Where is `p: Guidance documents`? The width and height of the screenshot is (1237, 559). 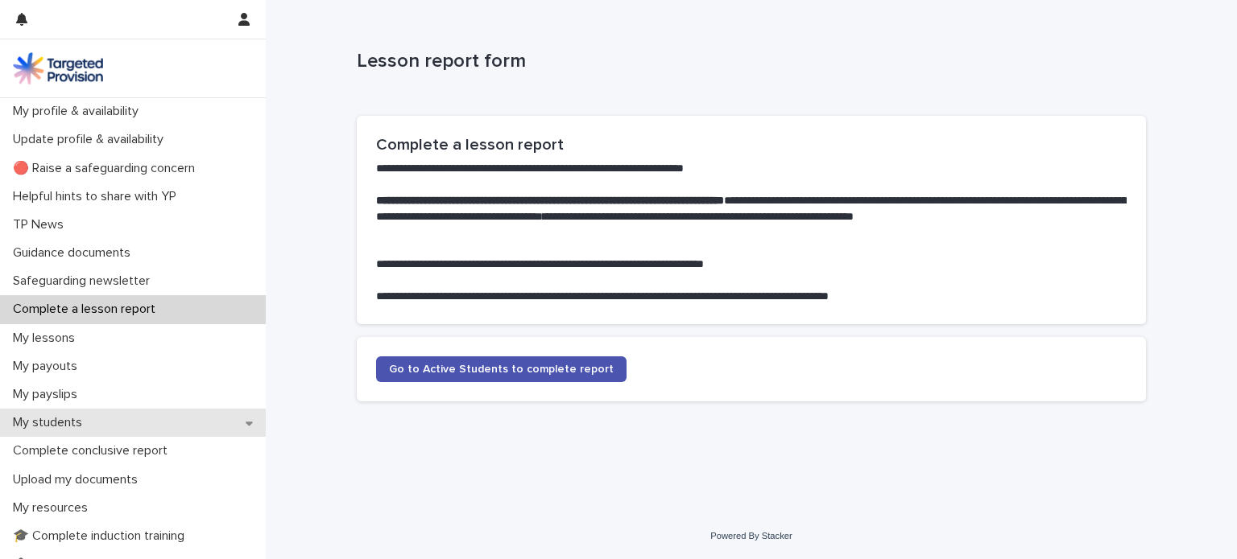 p: Guidance documents is located at coordinates (75, 253).